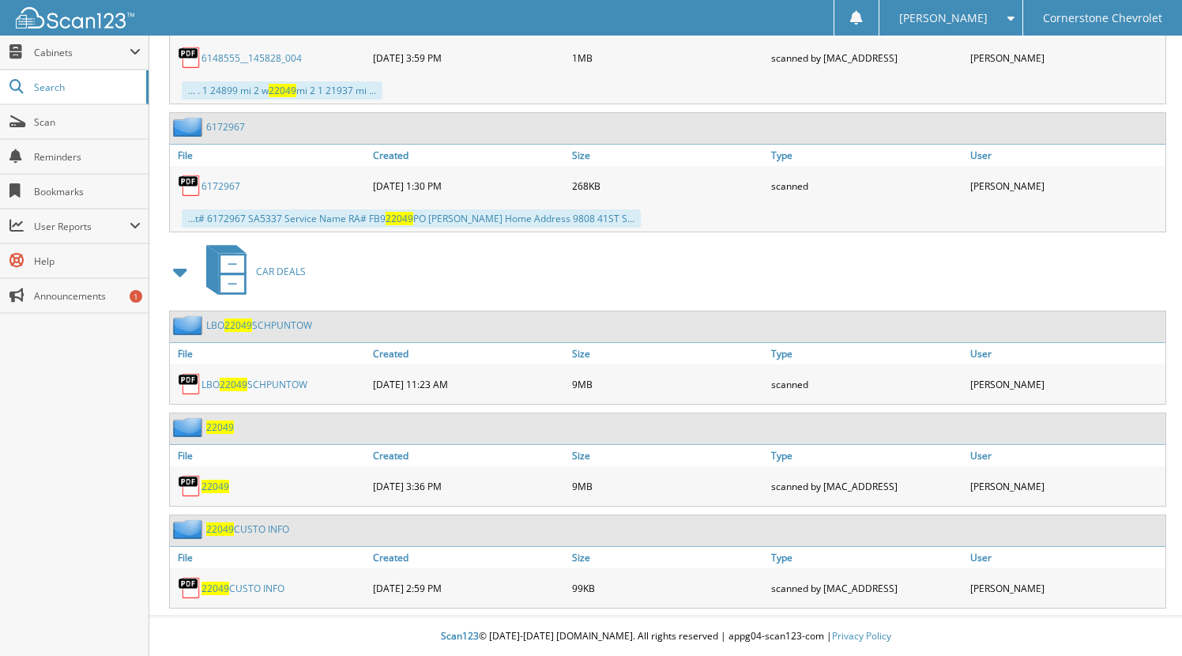 The width and height of the screenshot is (1182, 656). What do you see at coordinates (87, 122) in the screenshot?
I see `span: Scan` at bounding box center [87, 122].